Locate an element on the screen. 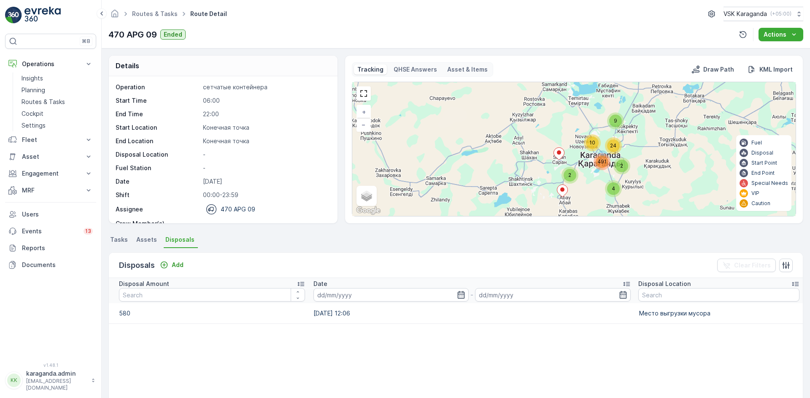  p: Start Time is located at coordinates (157, 101).